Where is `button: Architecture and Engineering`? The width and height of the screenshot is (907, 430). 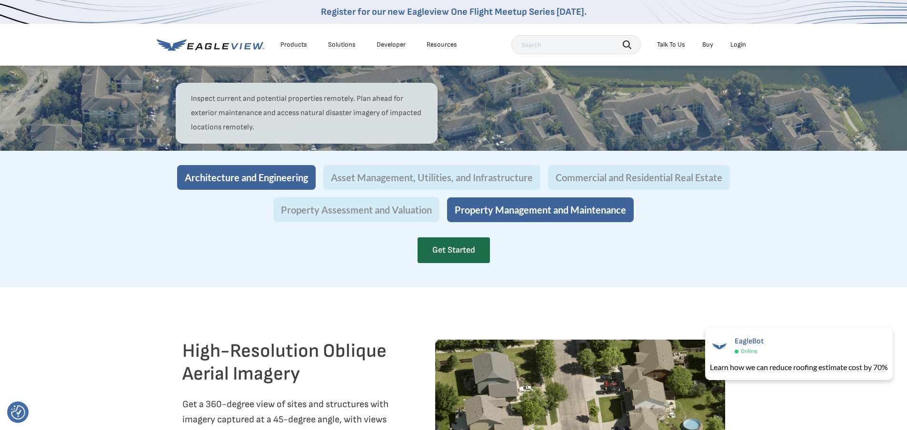
button: Architecture and Engineering is located at coordinates (246, 178).